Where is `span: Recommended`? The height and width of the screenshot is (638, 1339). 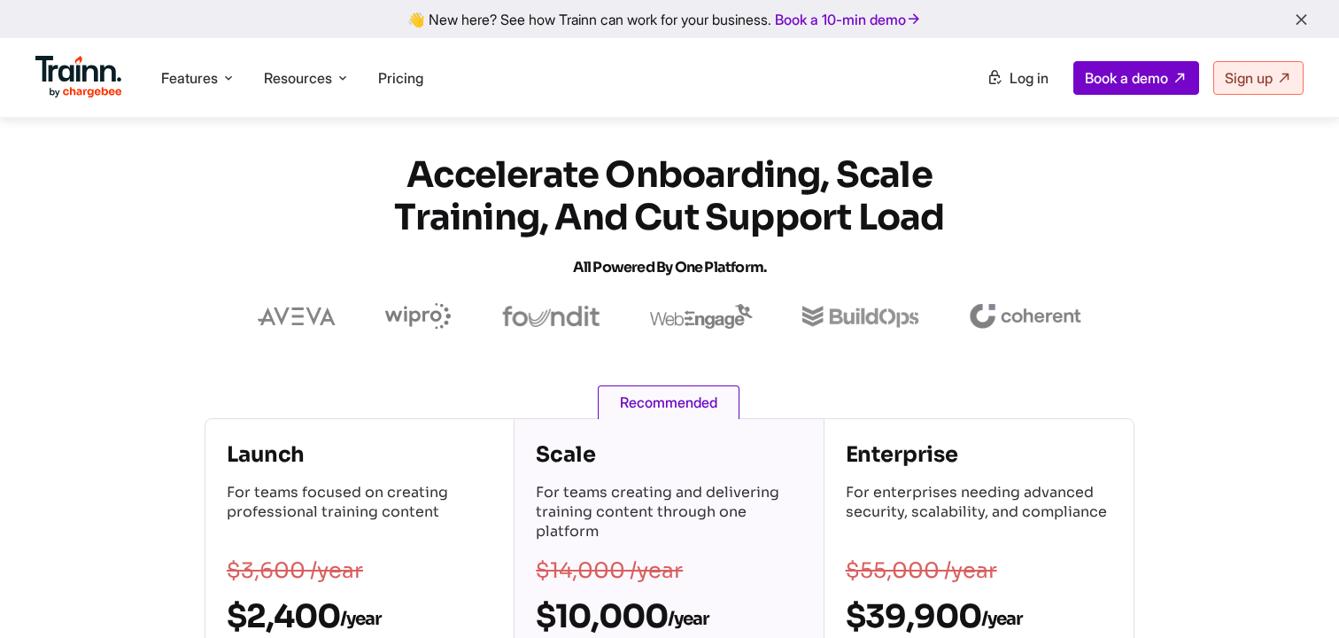
span: Recommended is located at coordinates (669, 402).